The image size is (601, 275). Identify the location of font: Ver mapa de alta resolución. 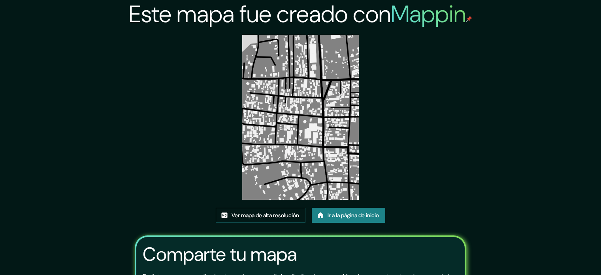
(265, 215).